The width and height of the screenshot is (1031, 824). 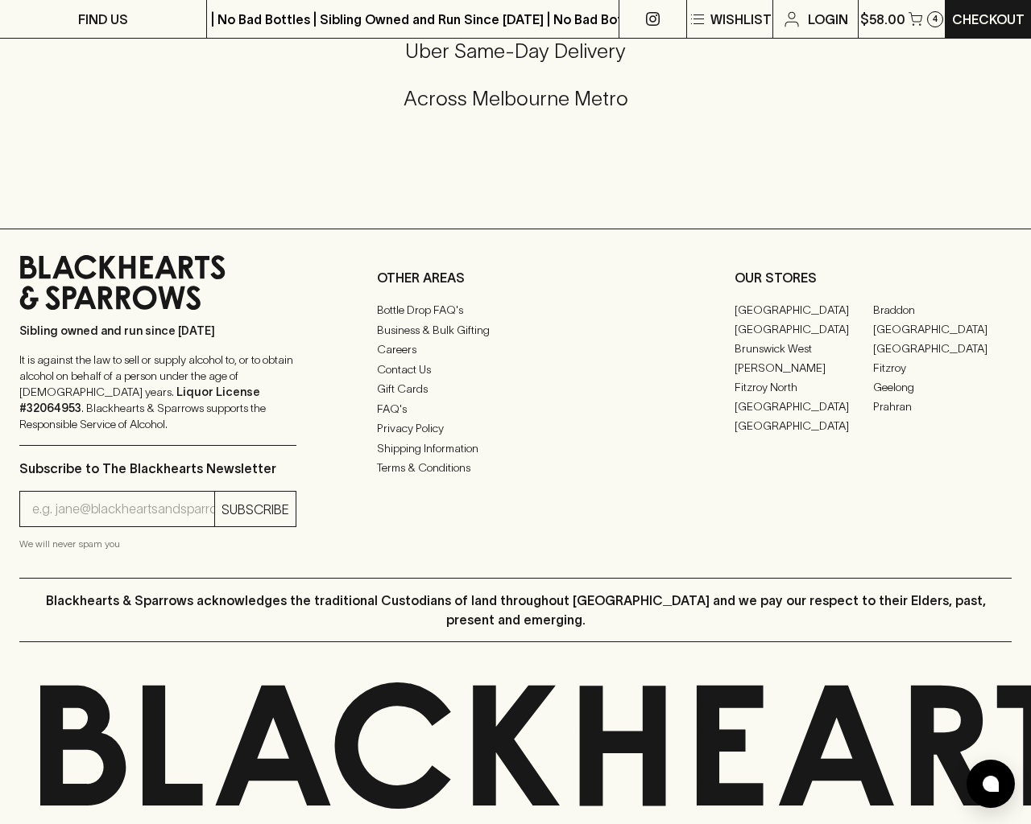 What do you see at coordinates (515, 278) in the screenshot?
I see `p: OTHER AREAS` at bounding box center [515, 278].